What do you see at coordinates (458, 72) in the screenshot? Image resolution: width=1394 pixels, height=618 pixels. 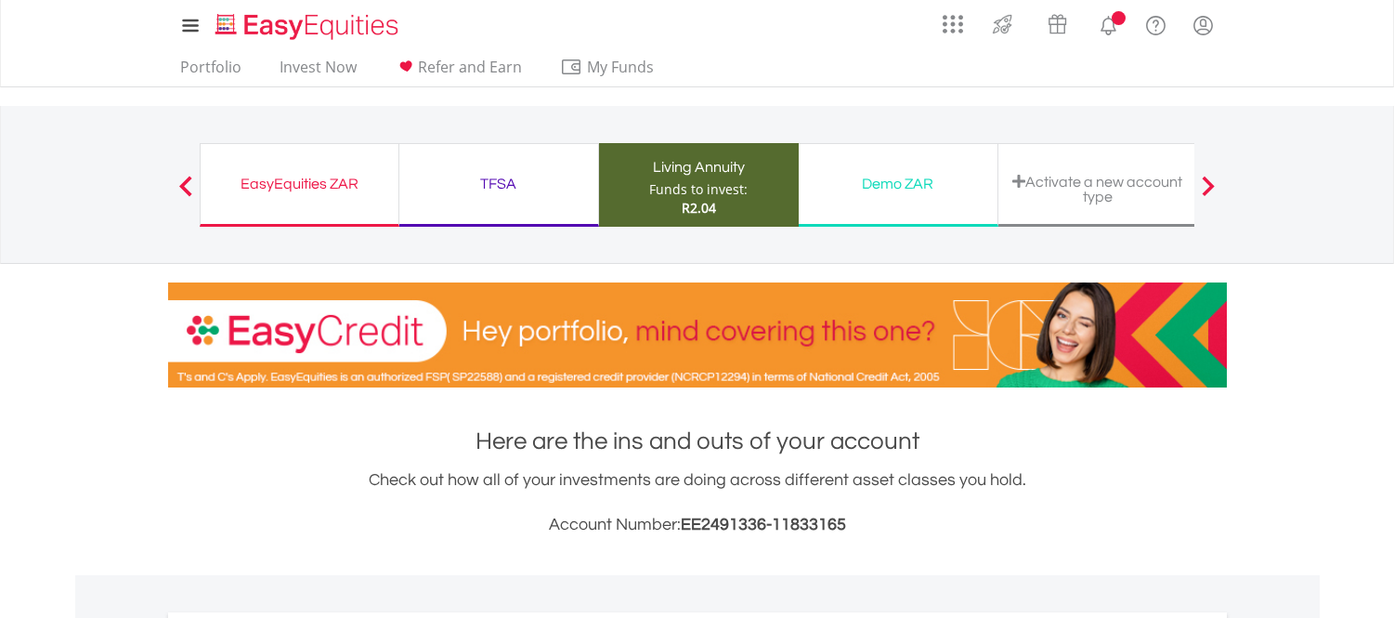 I see `a: Refer and Earn` at bounding box center [458, 72].